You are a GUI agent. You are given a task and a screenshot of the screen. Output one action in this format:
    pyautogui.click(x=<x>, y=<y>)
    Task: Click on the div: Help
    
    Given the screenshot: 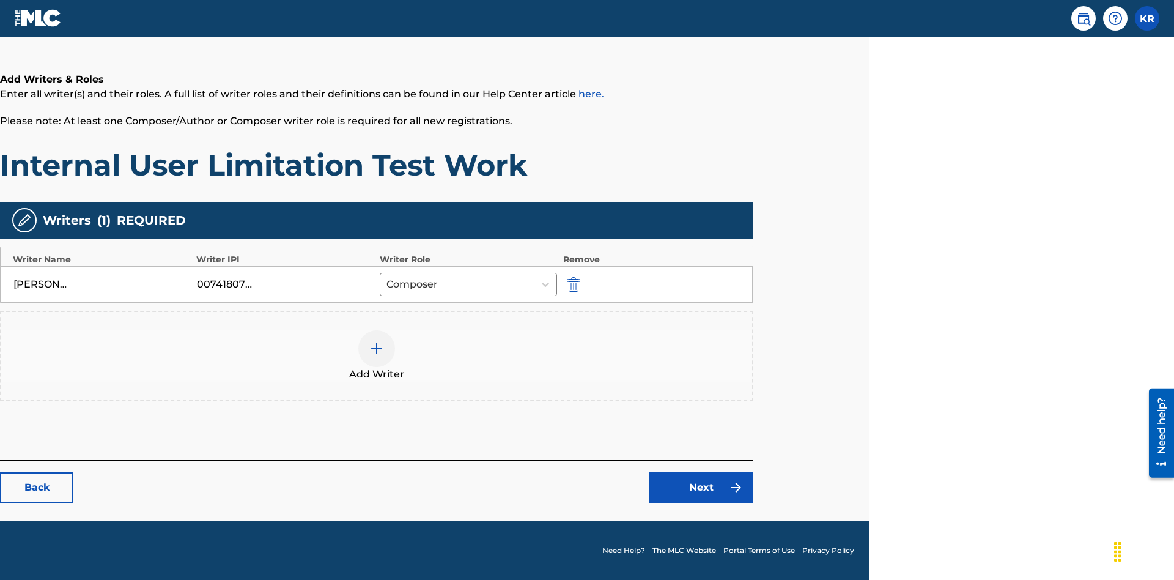 What is the action you would take?
    pyautogui.click(x=1115, y=18)
    